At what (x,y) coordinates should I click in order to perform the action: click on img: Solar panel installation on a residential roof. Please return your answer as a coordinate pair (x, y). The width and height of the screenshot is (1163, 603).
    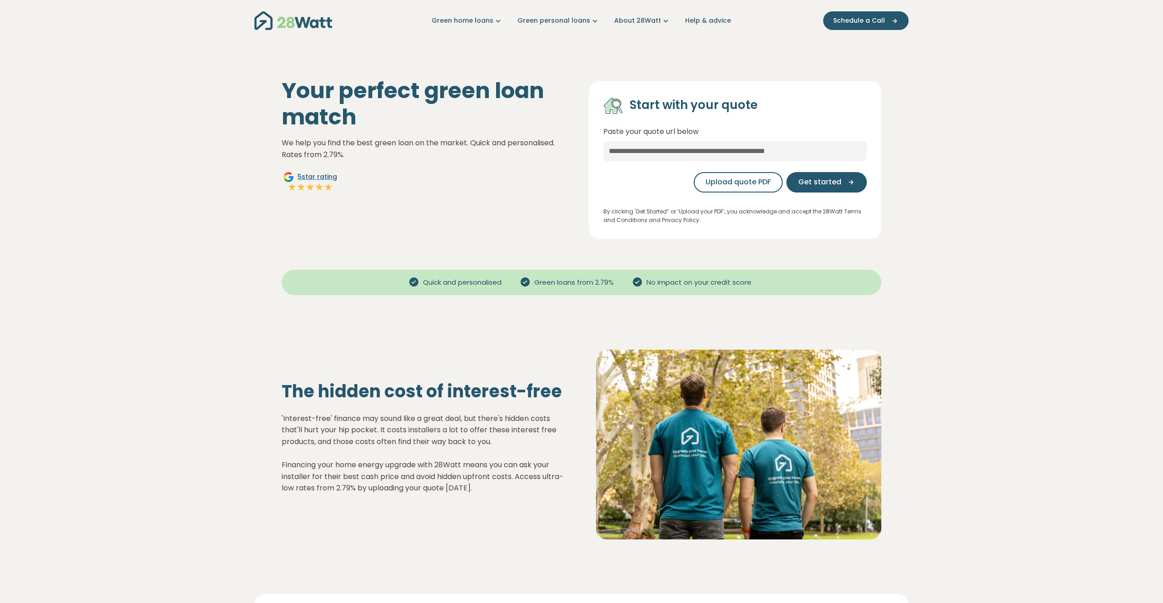
    Looking at the image, I should click on (738, 445).